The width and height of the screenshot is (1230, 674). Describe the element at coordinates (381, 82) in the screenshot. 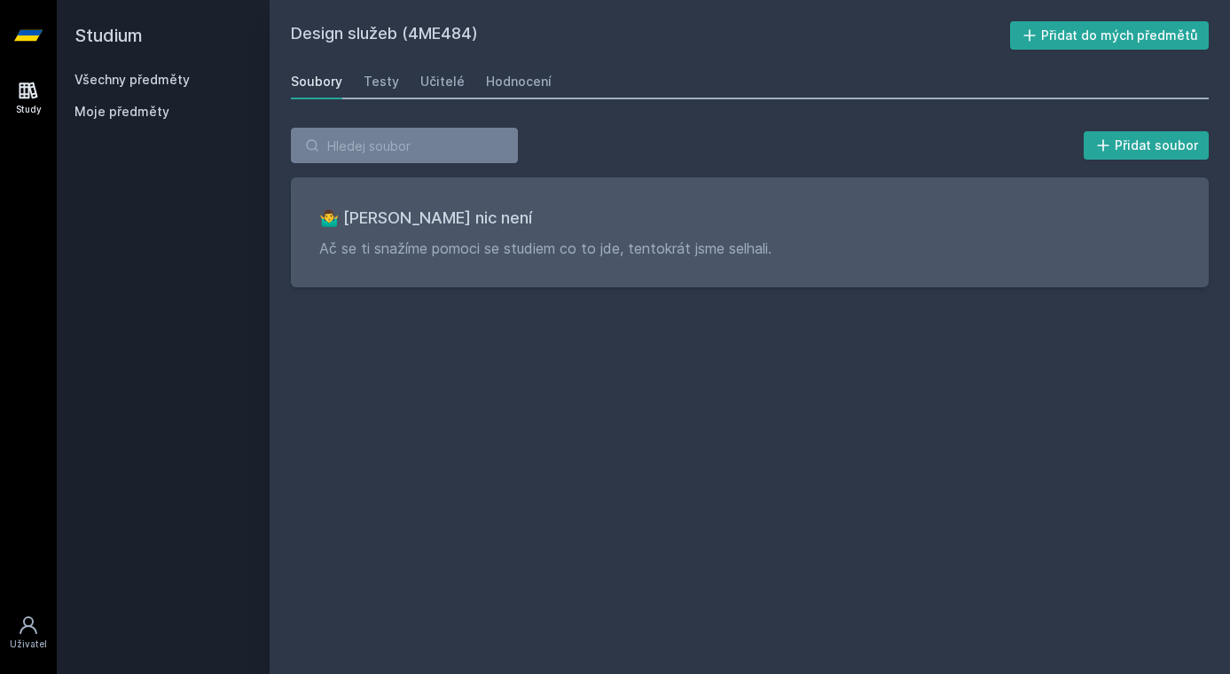

I see `a: Testy` at that location.